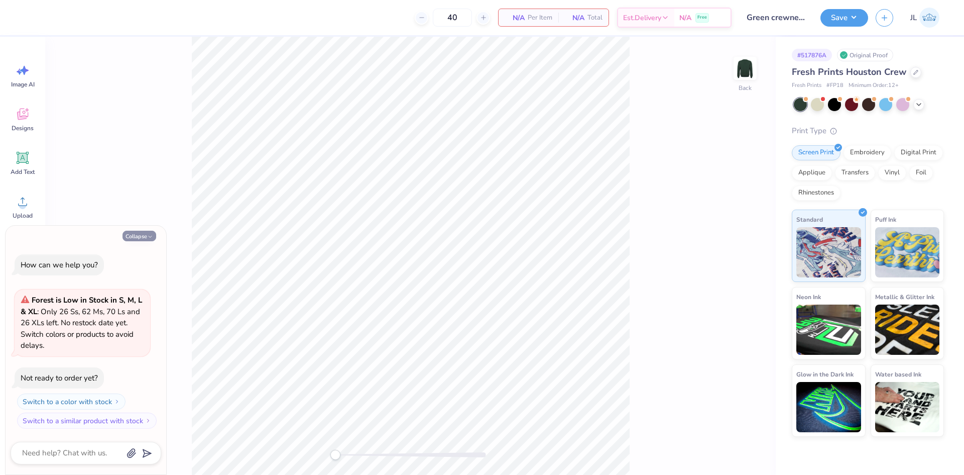 The height and width of the screenshot is (475, 964). Describe the element at coordinates (23, 215) in the screenshot. I see `span: Upload` at that location.